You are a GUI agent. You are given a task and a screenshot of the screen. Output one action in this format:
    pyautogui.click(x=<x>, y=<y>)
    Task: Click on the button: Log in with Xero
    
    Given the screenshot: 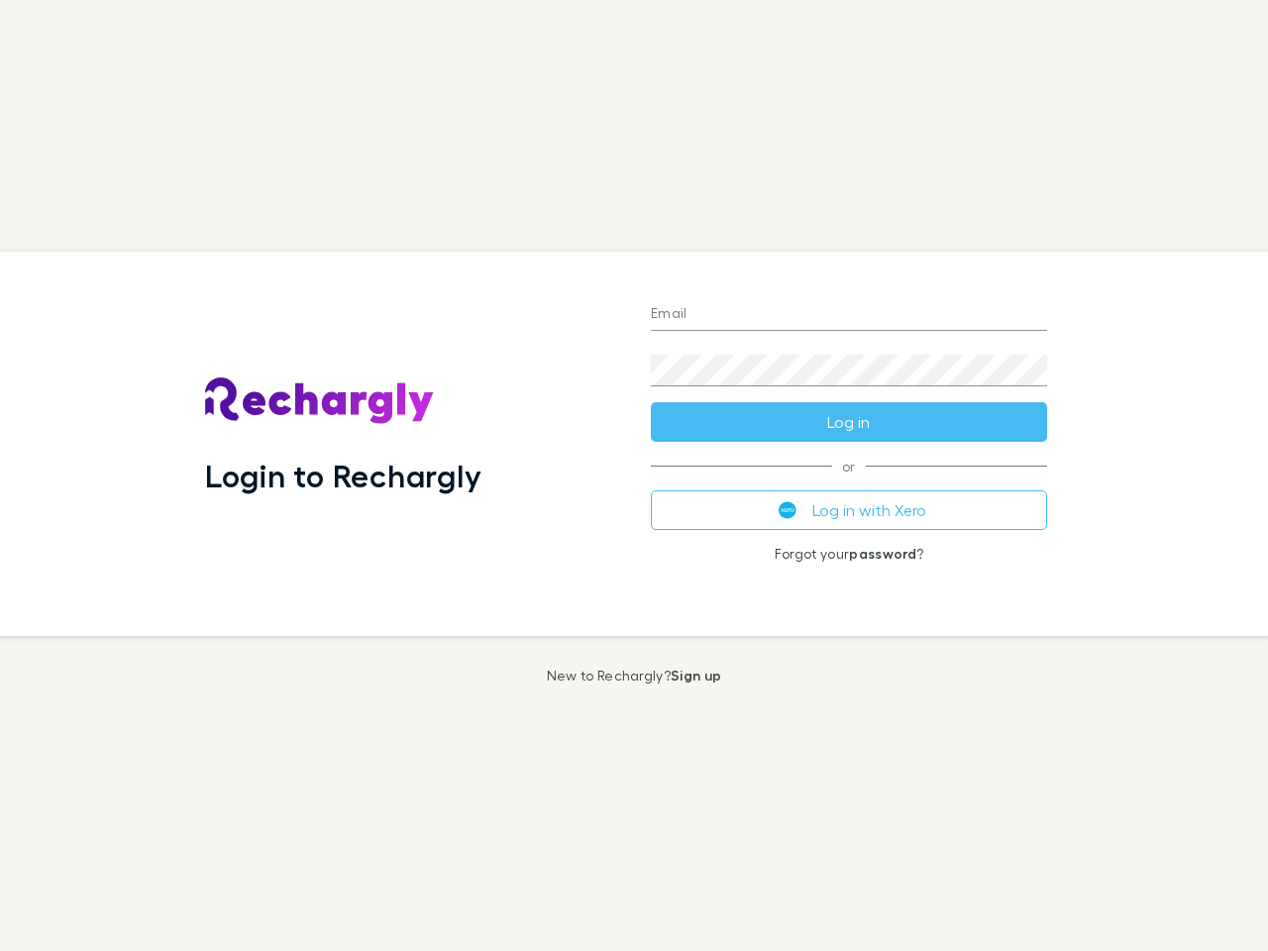 What is the action you would take?
    pyautogui.click(x=849, y=510)
    